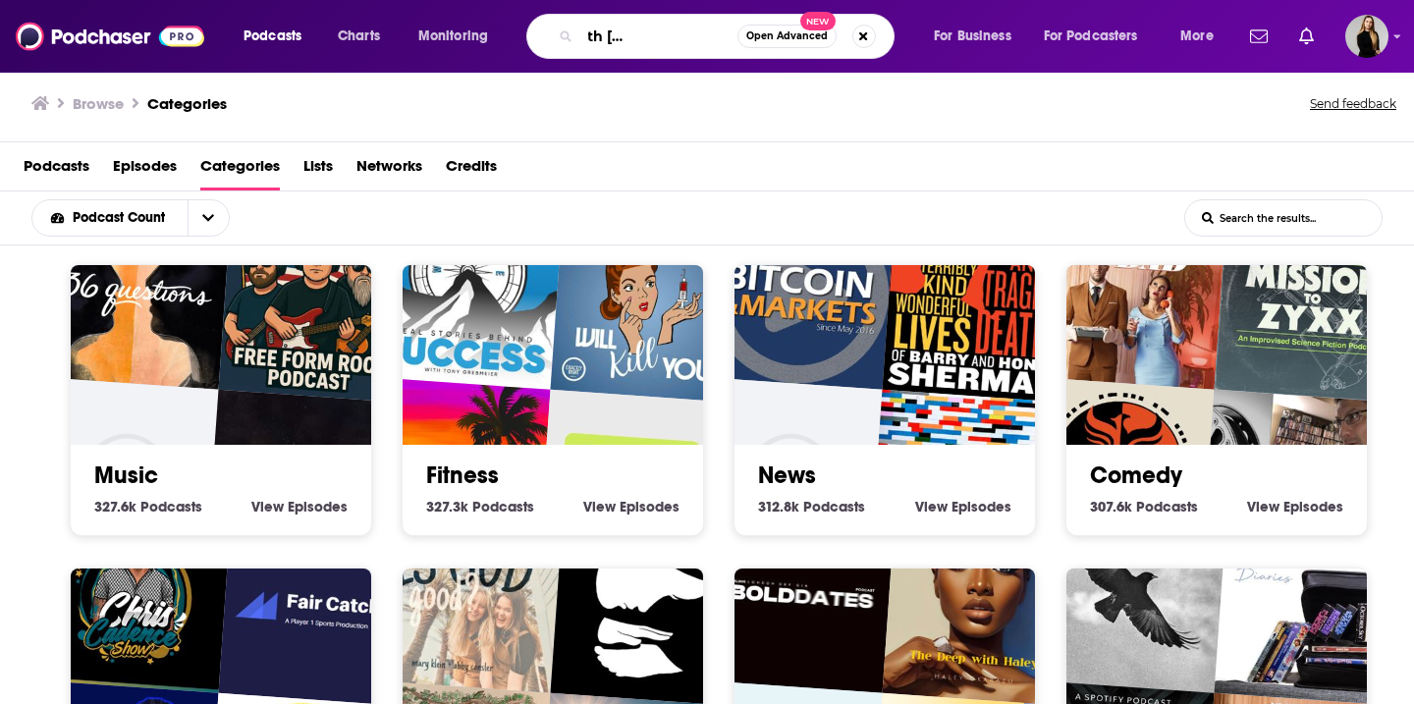  What do you see at coordinates (466, 597) in the screenshot?
I see `div: is God good?` at bounding box center [466, 597].